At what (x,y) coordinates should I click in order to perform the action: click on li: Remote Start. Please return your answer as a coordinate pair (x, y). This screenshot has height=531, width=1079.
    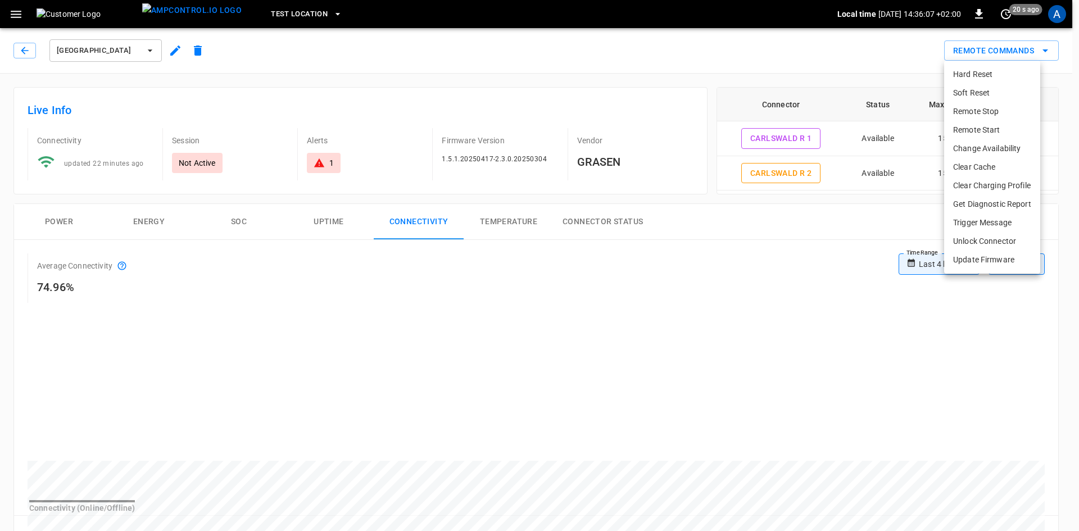
    Looking at the image, I should click on (992, 130).